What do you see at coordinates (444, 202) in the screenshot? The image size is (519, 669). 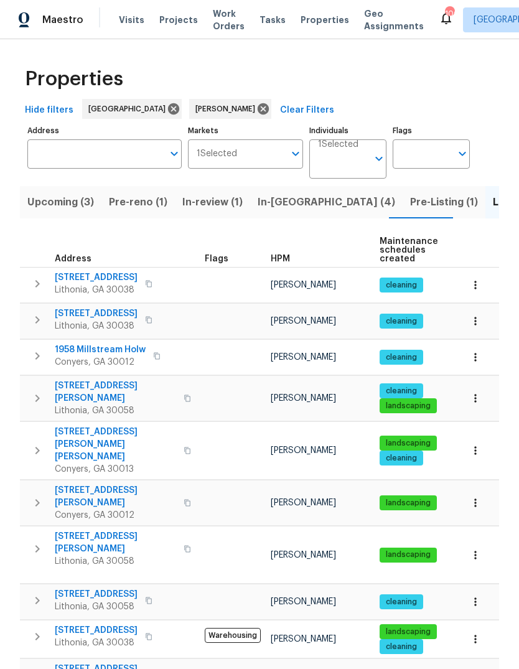 I see `span: Pre-Listing (1)` at bounding box center [444, 202].